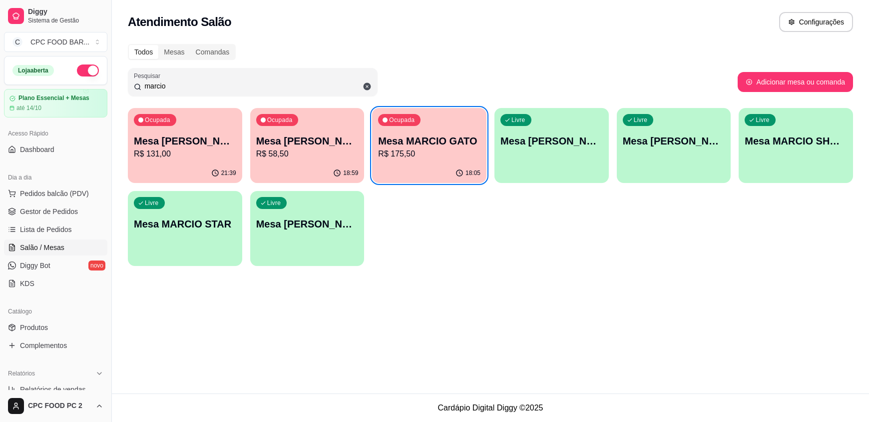  Describe the element at coordinates (185, 224) in the screenshot. I see `p: Mesa MARCIO STAR` at that location.